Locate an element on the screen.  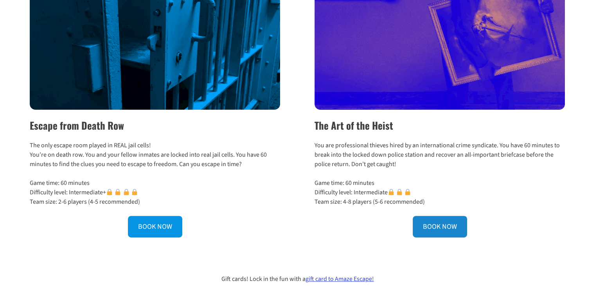
h2: Escape from Death Row is located at coordinates (155, 125).